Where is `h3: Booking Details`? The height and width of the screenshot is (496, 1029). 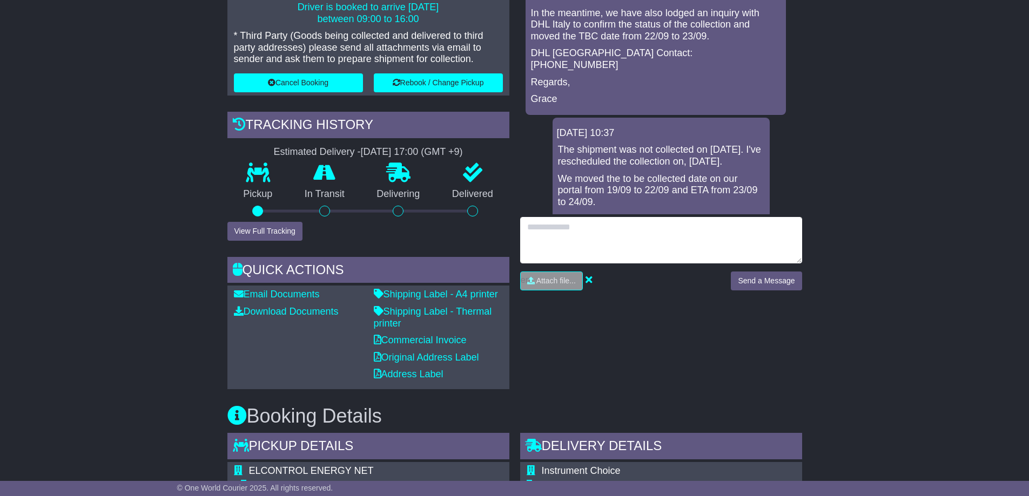
h3: Booking Details is located at coordinates (515, 416).